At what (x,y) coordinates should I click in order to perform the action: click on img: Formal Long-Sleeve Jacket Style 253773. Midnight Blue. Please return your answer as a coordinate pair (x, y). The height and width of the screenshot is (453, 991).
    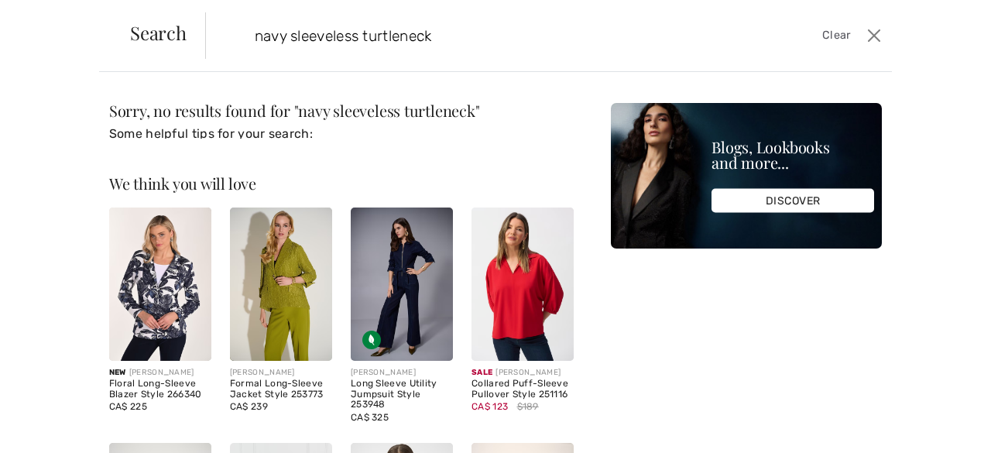
    Looking at the image, I should click on (281, 284).